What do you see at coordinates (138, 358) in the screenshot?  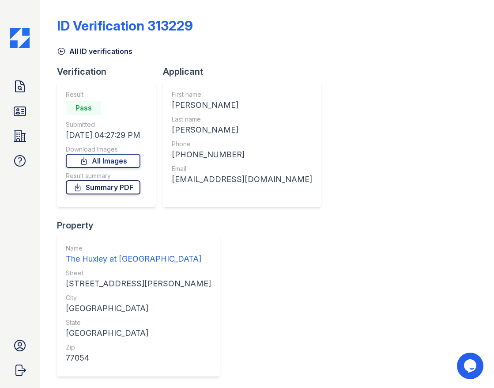 I see `div: 77054` at bounding box center [138, 358].